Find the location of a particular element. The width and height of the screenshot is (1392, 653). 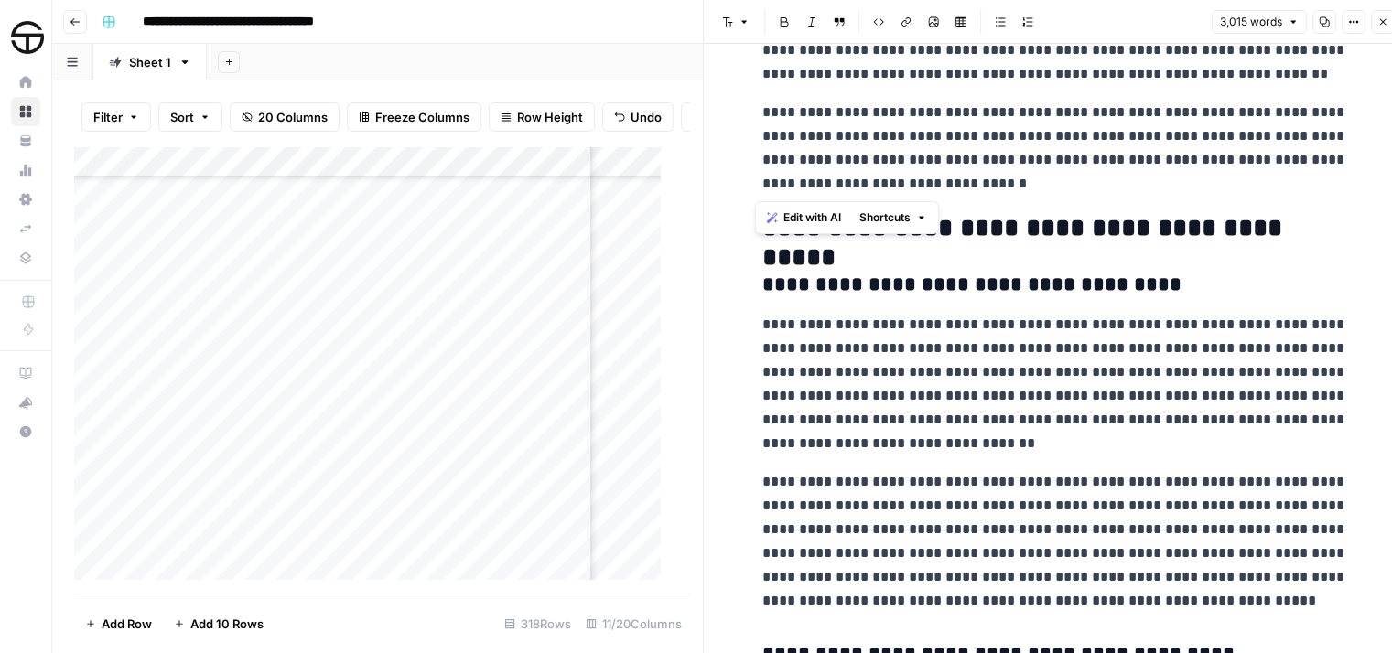

span: Freeze Columns is located at coordinates (422, 117).